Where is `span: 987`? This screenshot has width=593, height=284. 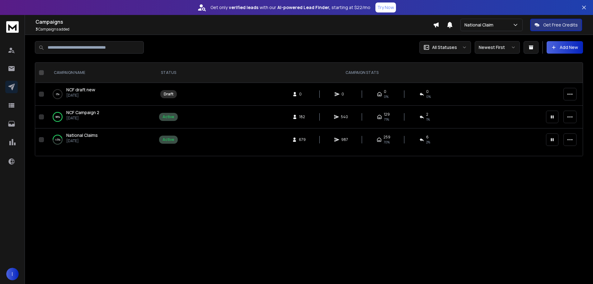 span: 987 is located at coordinates (345, 139).